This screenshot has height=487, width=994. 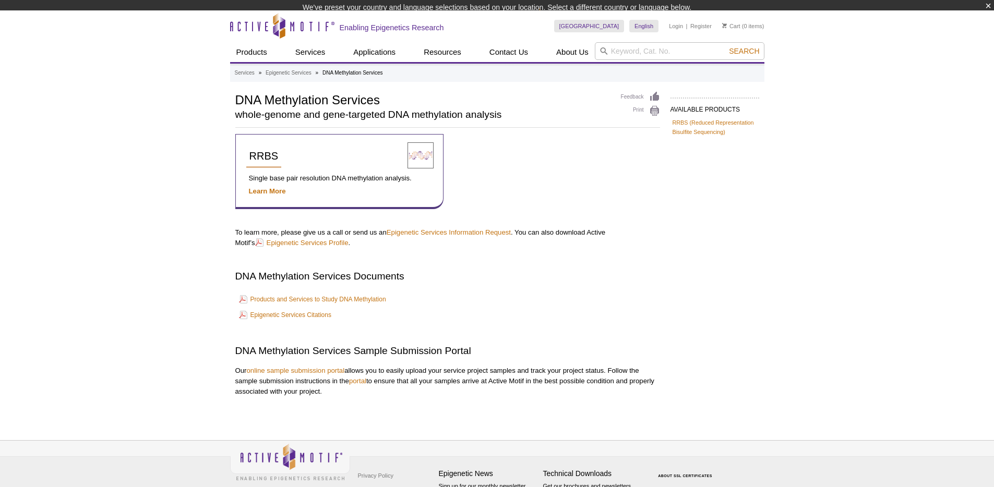 I want to click on p: Our allows you to easily upload your service project samples and track your project status. Follo..., so click(x=448, y=381).